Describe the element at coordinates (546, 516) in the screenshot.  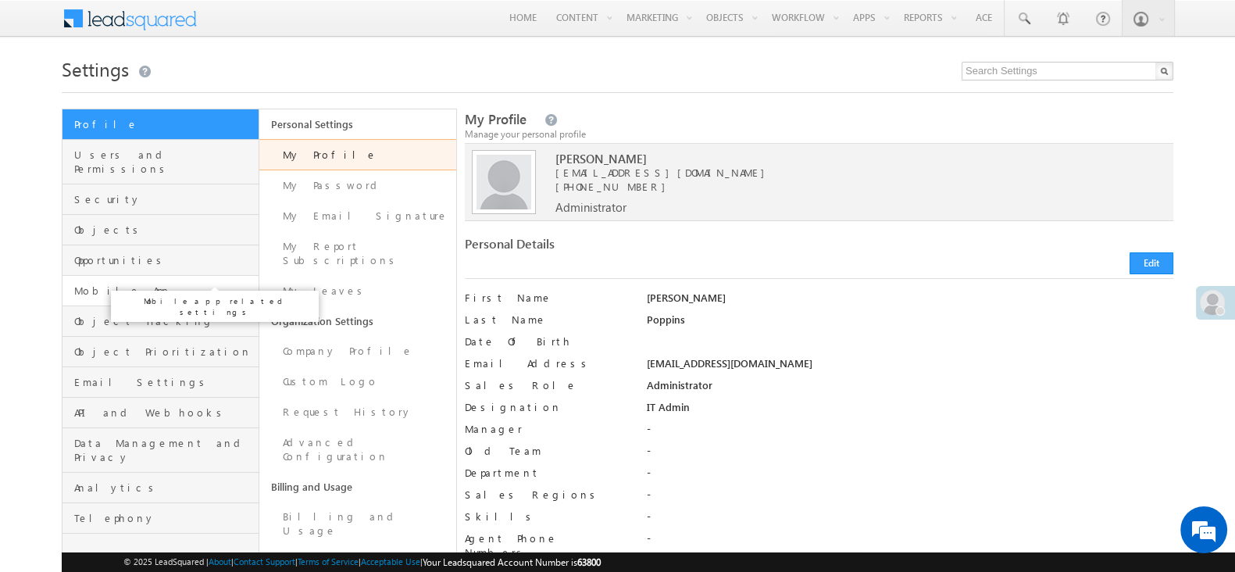
I see `label: Skills` at that location.